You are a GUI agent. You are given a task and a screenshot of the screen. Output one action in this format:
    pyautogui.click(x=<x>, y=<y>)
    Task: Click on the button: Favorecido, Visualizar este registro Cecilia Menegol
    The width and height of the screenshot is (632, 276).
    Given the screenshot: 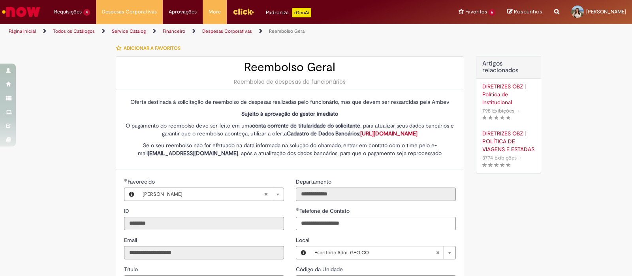 What is the action you would take?
    pyautogui.click(x=132, y=194)
    